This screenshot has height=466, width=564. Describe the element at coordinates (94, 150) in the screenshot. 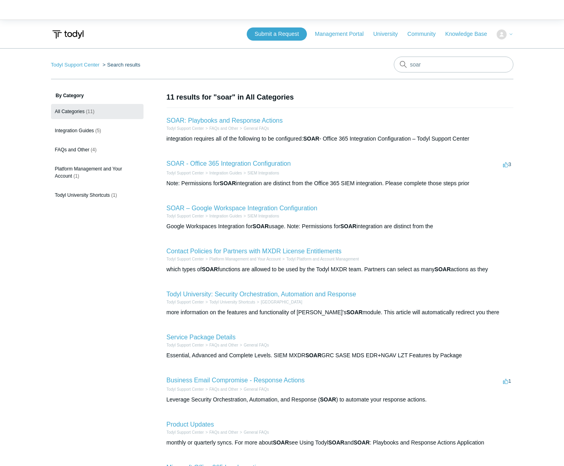

I see `span: (4)` at that location.